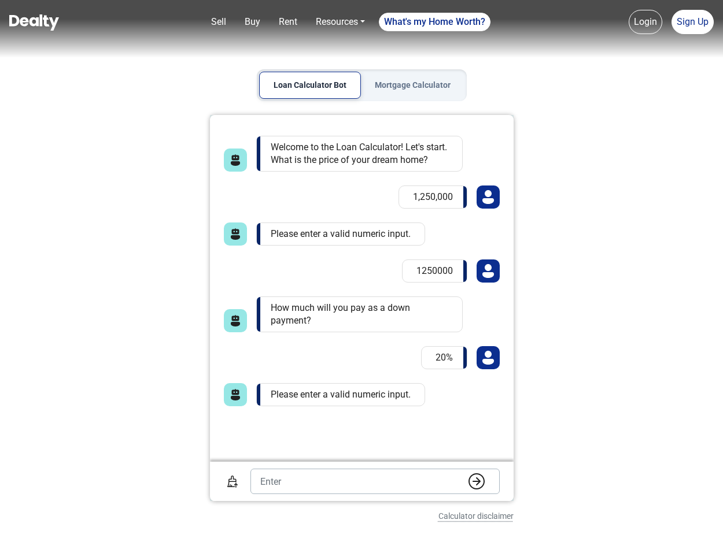 The height and width of the screenshot is (542, 723). I want to click on input: Enter, so click(375, 482).